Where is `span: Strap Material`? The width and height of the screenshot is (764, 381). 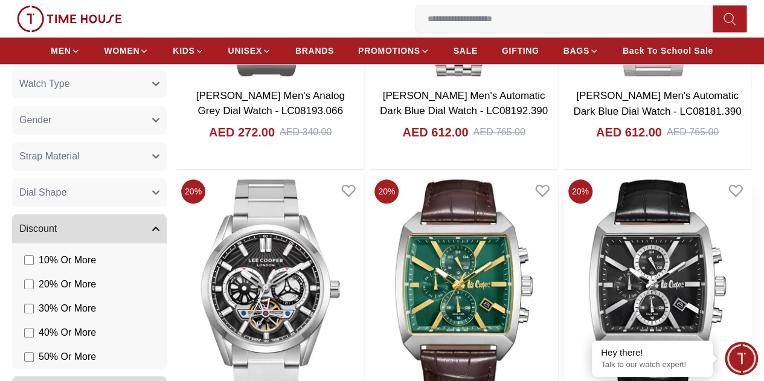 span: Strap Material is located at coordinates (50, 156).